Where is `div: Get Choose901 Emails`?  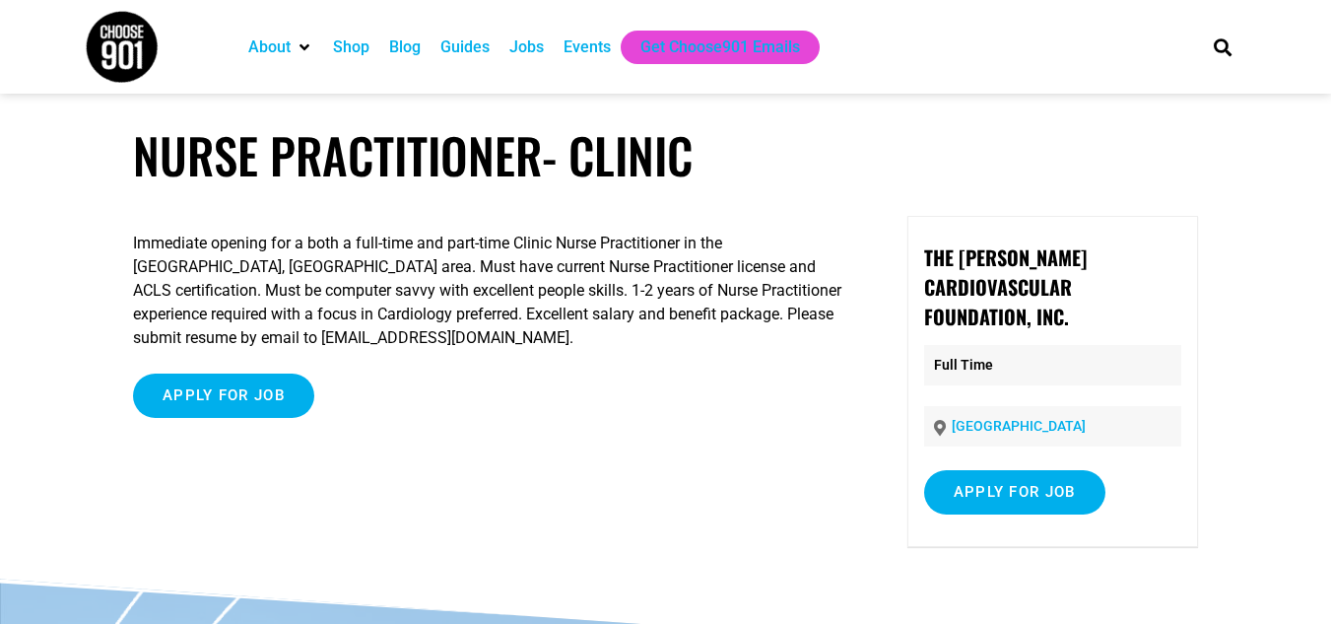
div: Get Choose901 Emails is located at coordinates (720, 47).